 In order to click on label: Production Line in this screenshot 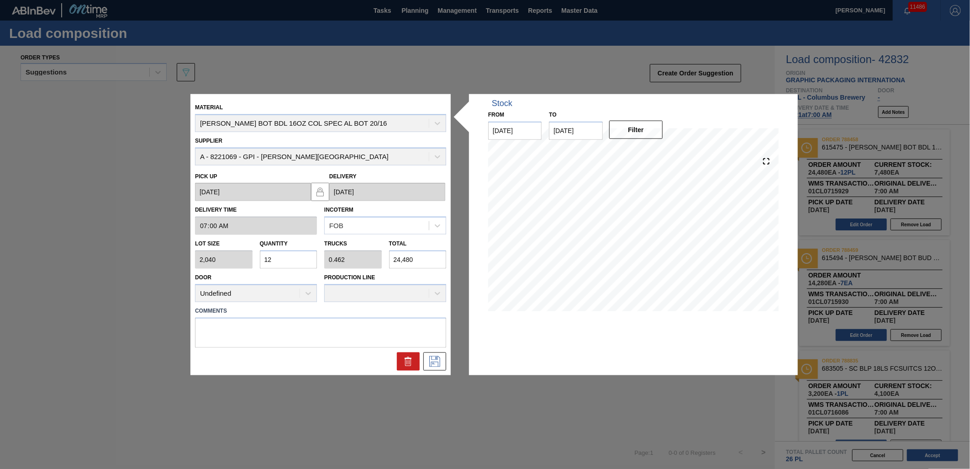, I will do `click(349, 277)`.